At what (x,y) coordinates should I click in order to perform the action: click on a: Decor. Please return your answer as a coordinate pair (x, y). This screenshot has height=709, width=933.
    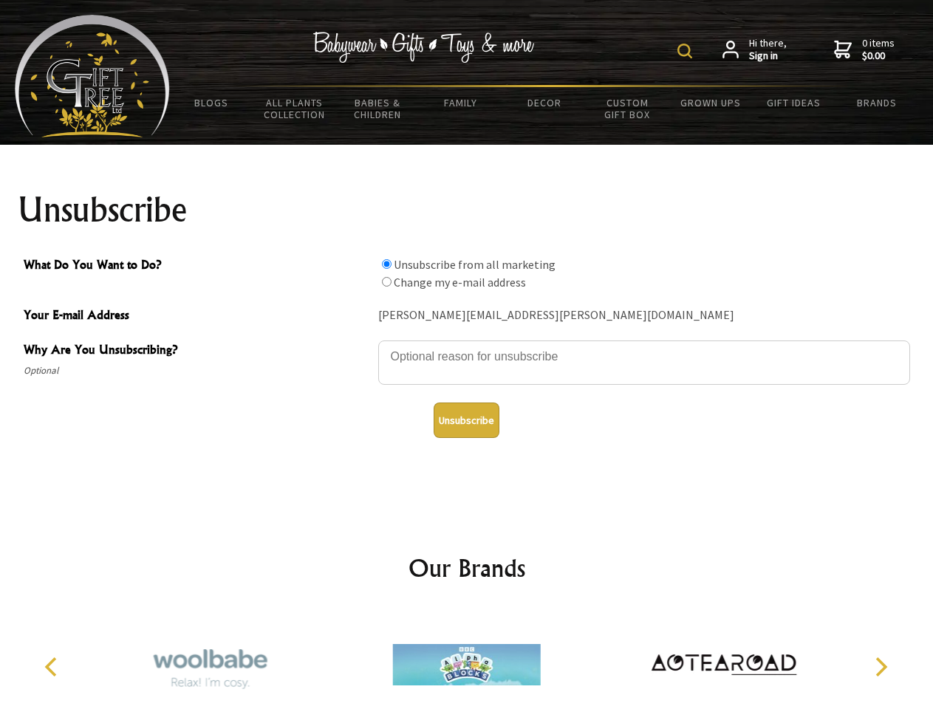
    Looking at the image, I should click on (543, 103).